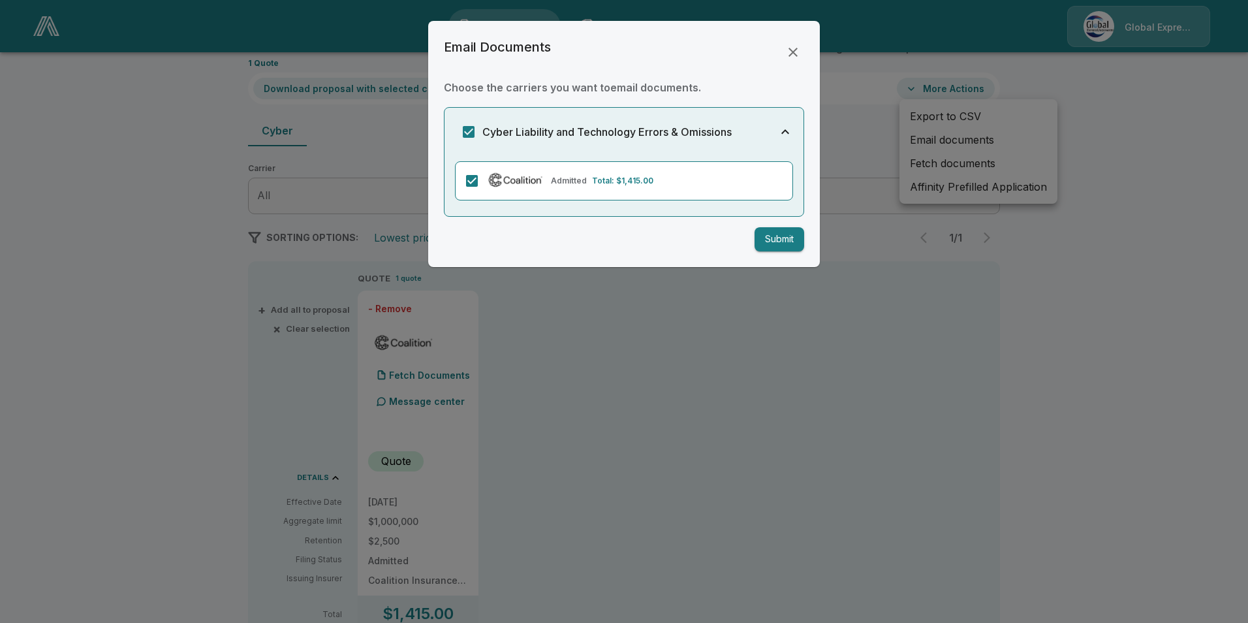 This screenshot has width=1248, height=623. What do you see at coordinates (497, 47) in the screenshot?
I see `h6: Email Documents` at bounding box center [497, 47].